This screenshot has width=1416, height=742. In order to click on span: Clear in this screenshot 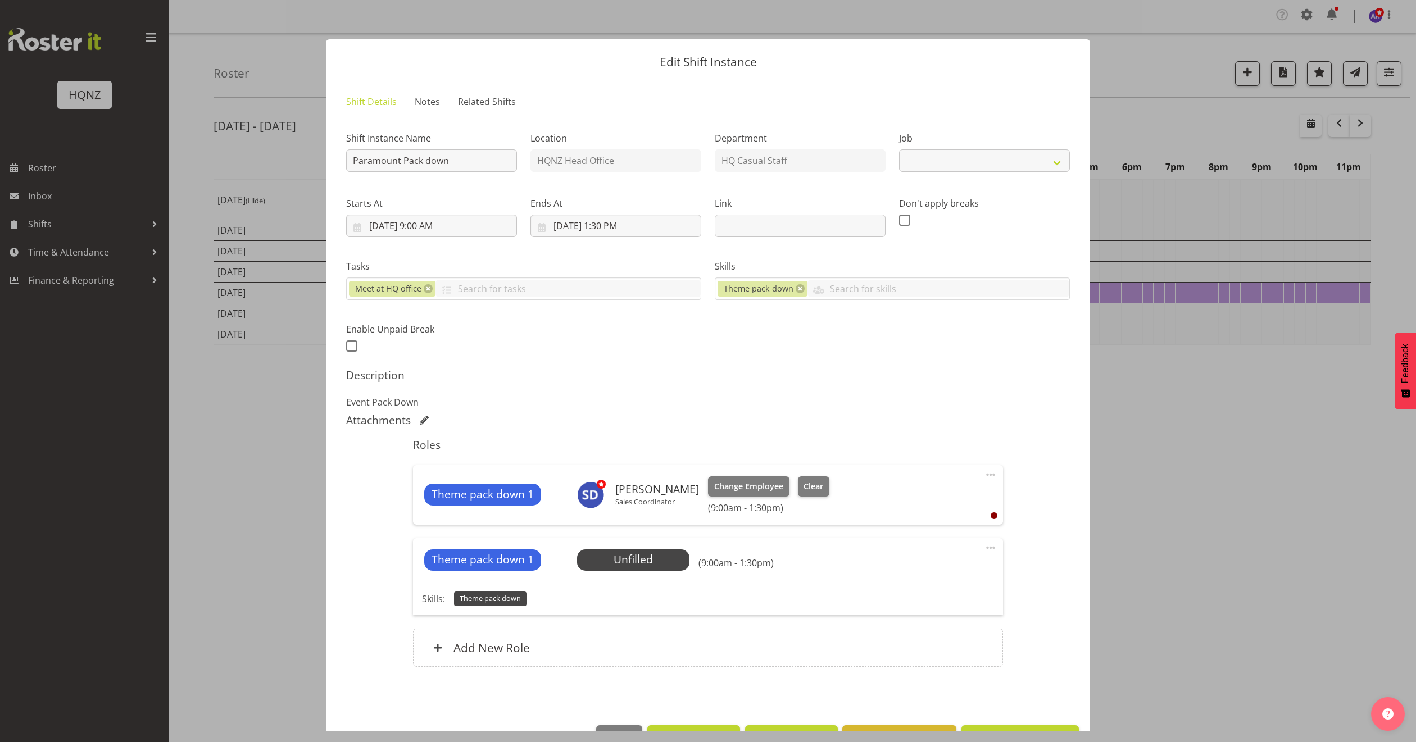, I will do `click(813, 487)`.